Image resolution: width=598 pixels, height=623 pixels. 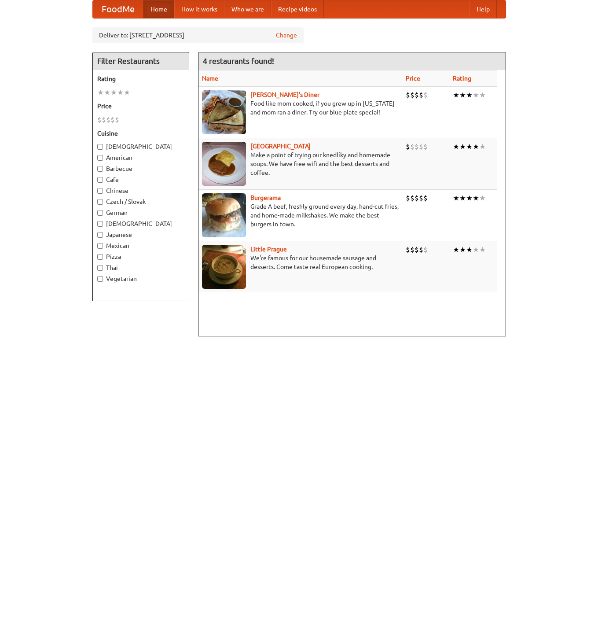 What do you see at coordinates (413, 78) in the screenshot?
I see `a: Price` at bounding box center [413, 78].